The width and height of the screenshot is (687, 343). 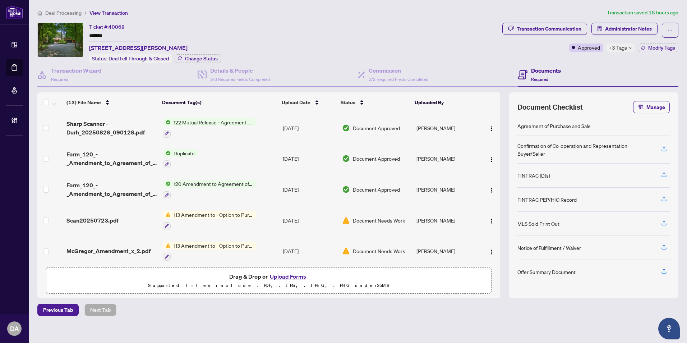 I want to click on button: Transaction Communication, so click(x=545, y=29).